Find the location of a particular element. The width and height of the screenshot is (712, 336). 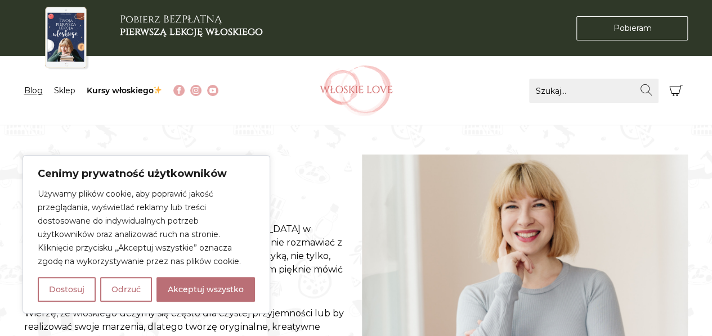

h3: Pobierz BEZPŁATNĄ is located at coordinates (191, 25).